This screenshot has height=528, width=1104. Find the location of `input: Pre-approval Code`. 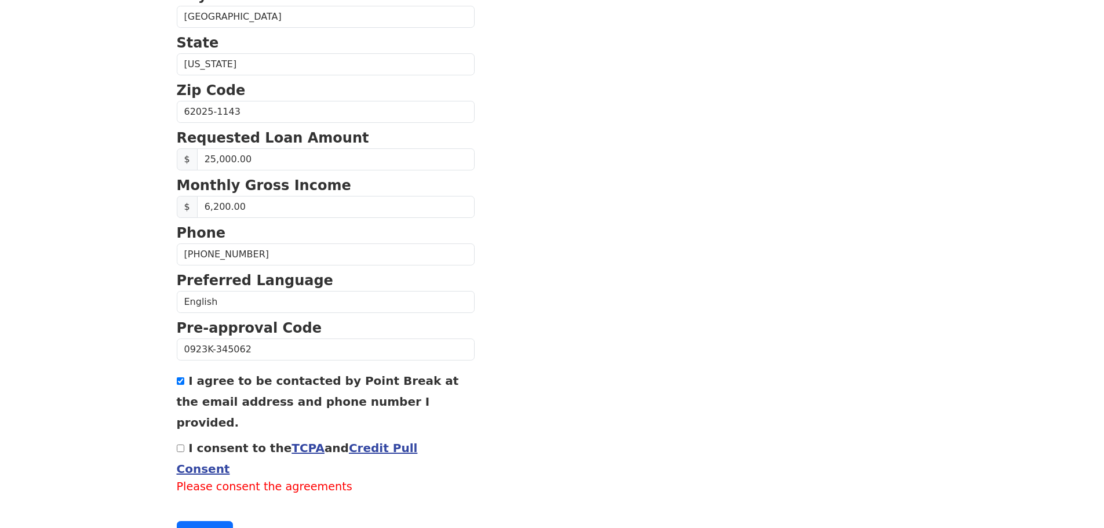

input: Pre-approval Code is located at coordinates (326, 349).